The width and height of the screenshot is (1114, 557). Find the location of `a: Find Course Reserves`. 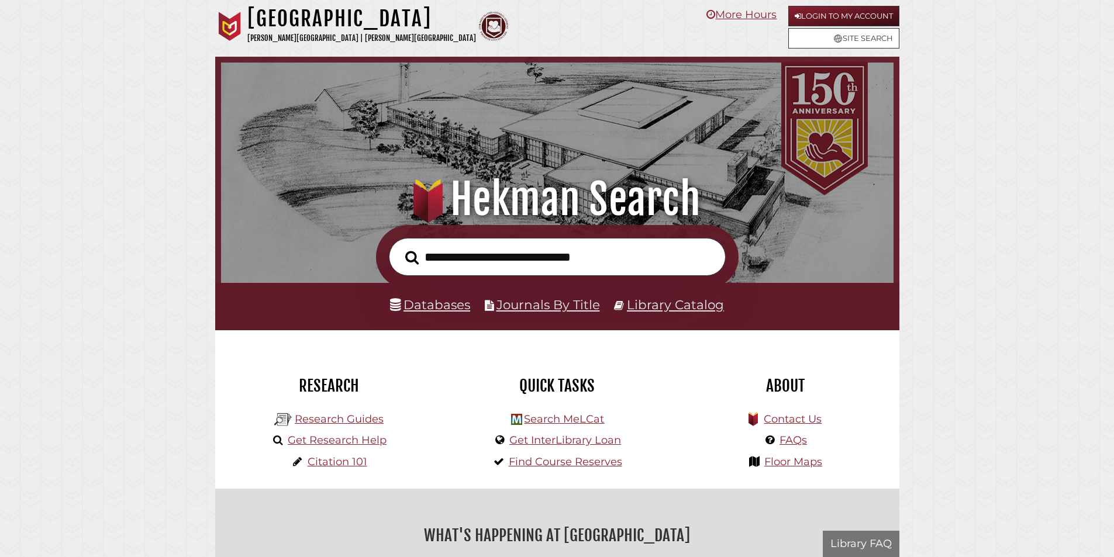

a: Find Course Reserves is located at coordinates (566, 462).